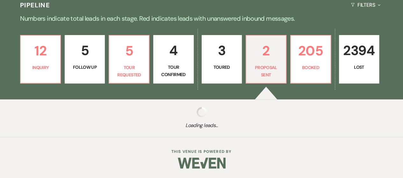 The width and height of the screenshot is (403, 178). What do you see at coordinates (266, 71) in the screenshot?
I see `p: Proposal Sent` at bounding box center [266, 71].